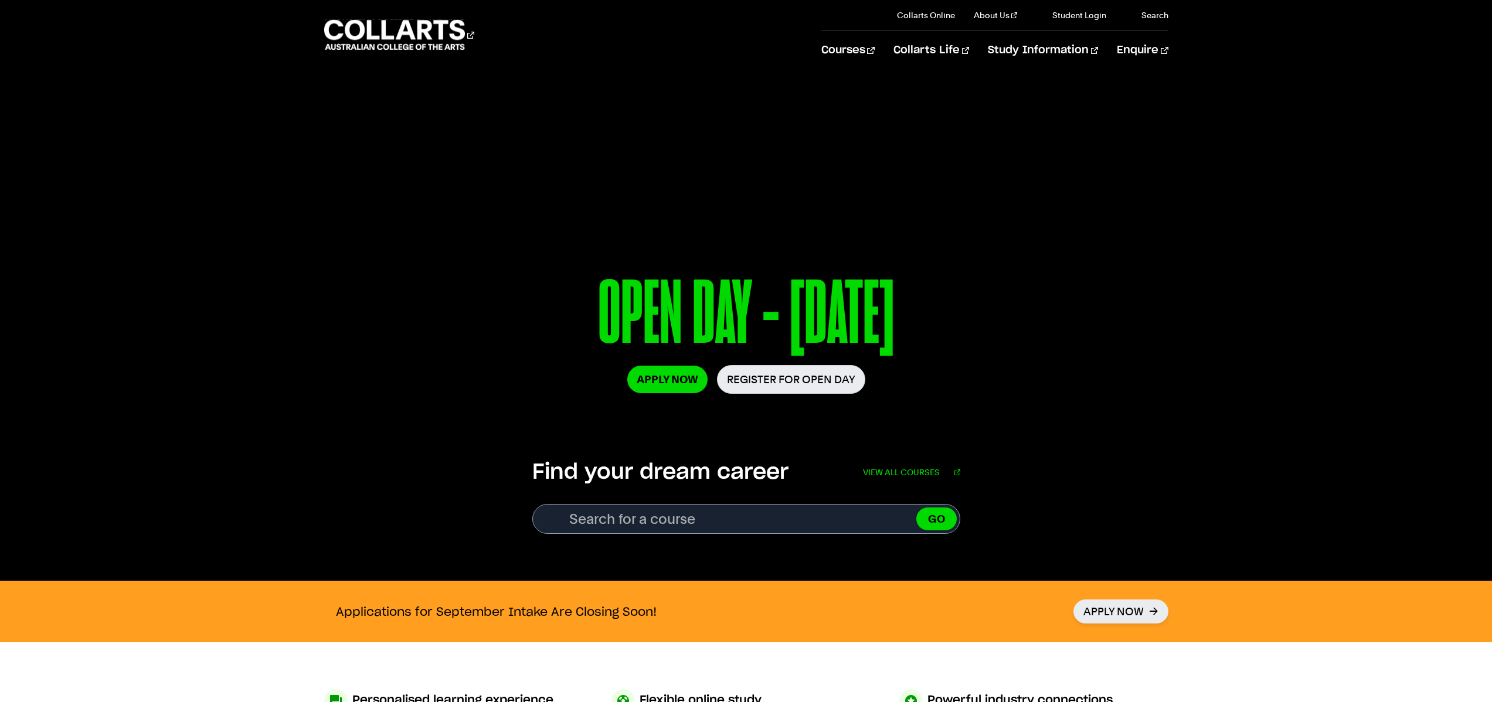 Image resolution: width=1492 pixels, height=702 pixels. I want to click on div: Go to homepage, so click(399, 35).